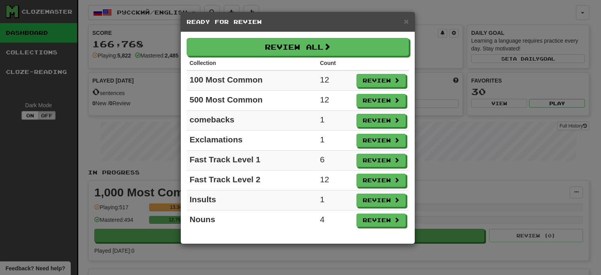  I want to click on td: Nouns, so click(251, 220).